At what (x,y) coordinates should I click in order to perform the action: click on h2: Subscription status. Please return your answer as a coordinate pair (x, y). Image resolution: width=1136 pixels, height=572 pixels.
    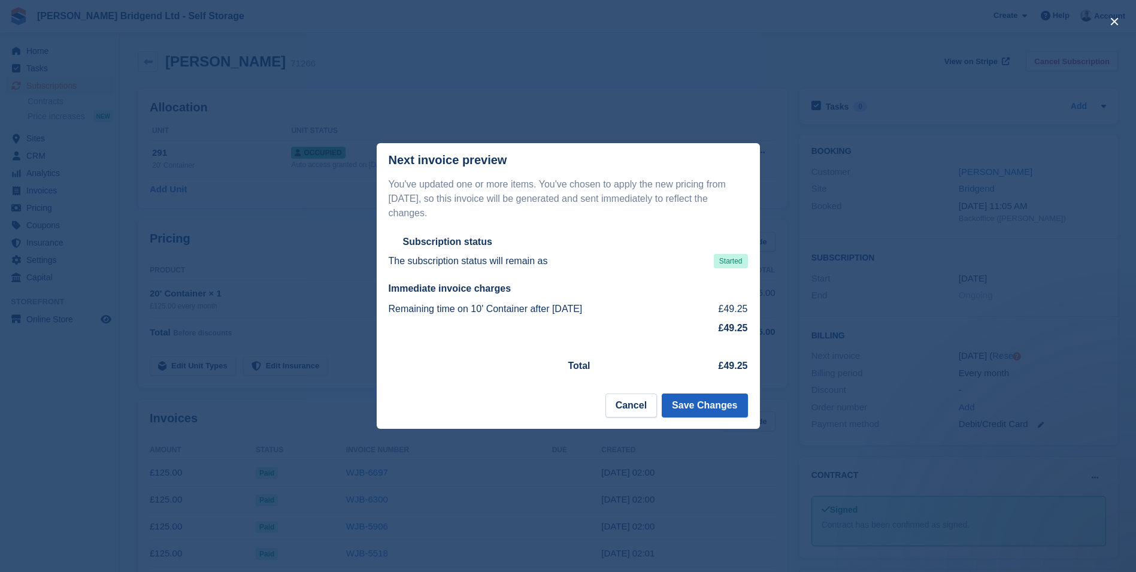
    Looking at the image, I should click on (447, 242).